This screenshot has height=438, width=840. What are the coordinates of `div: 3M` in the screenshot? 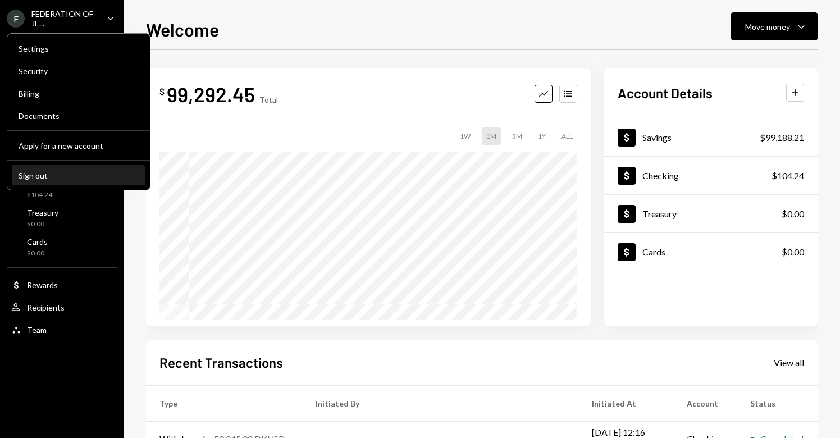 It's located at (517, 136).